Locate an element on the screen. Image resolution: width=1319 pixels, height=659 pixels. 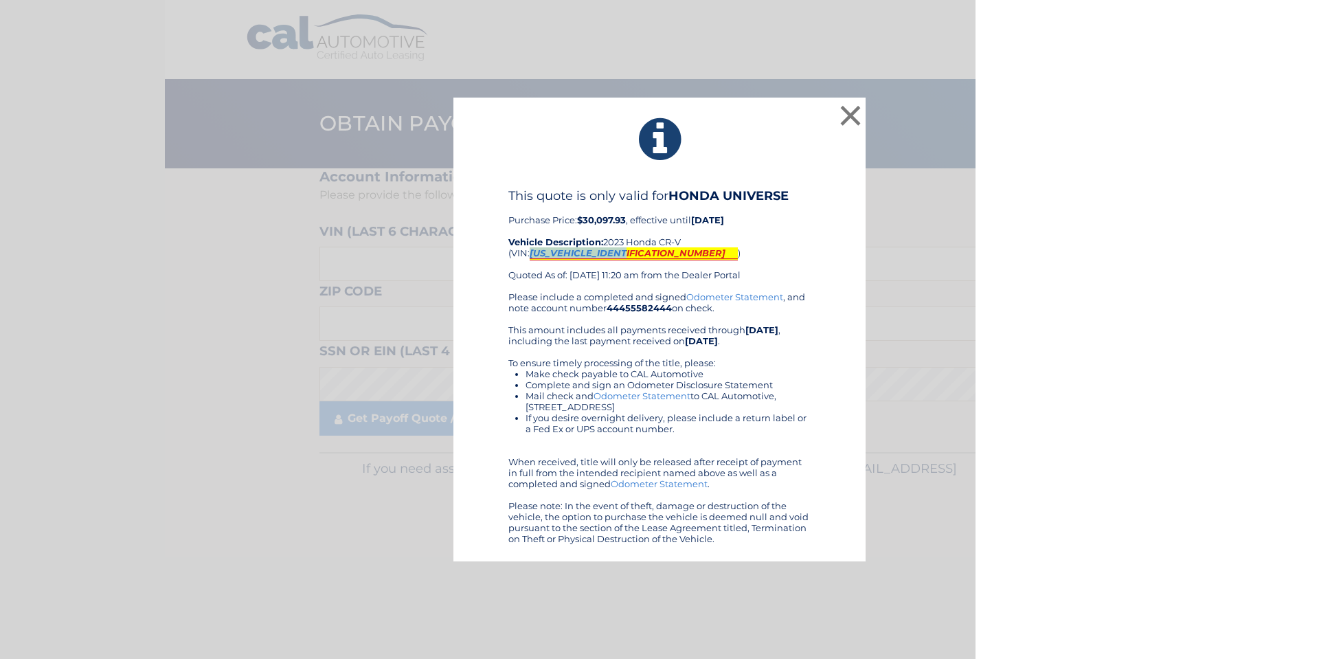
li: Make check payable to CAL Automotive is located at coordinates (668, 374).